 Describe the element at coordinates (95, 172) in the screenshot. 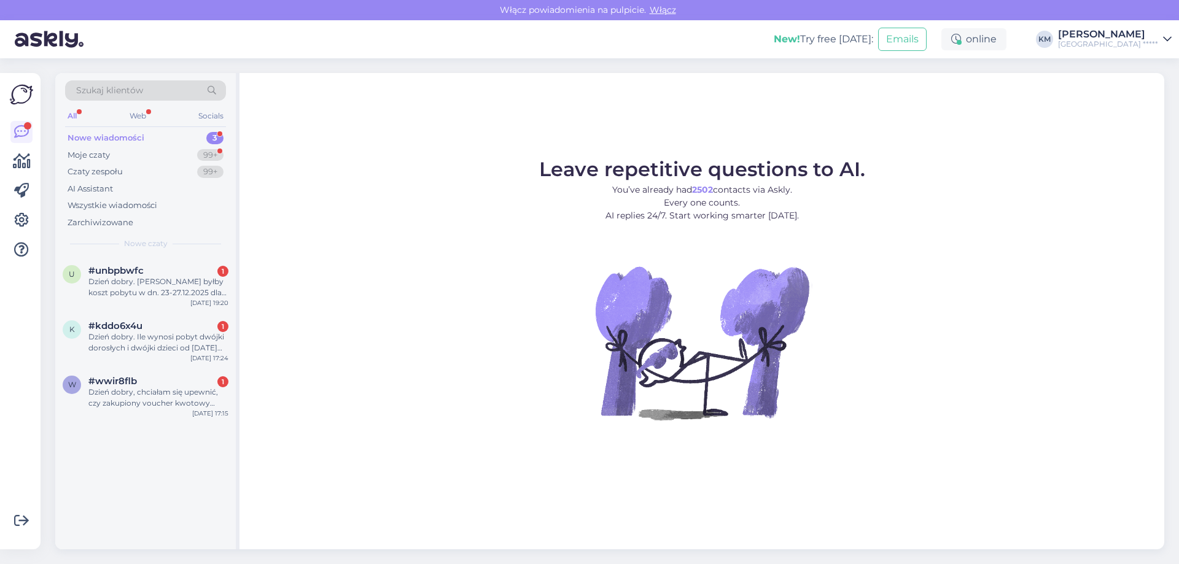

I see `div: Czaty zespołu` at that location.